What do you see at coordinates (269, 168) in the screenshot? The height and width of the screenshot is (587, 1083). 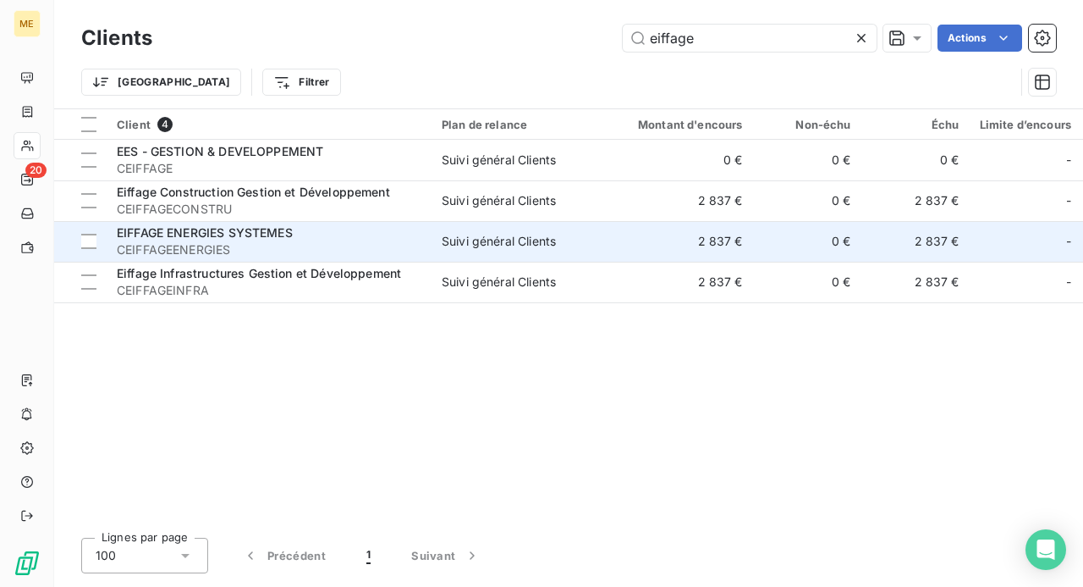 I see `span: CEIFFAGE` at bounding box center [269, 168].